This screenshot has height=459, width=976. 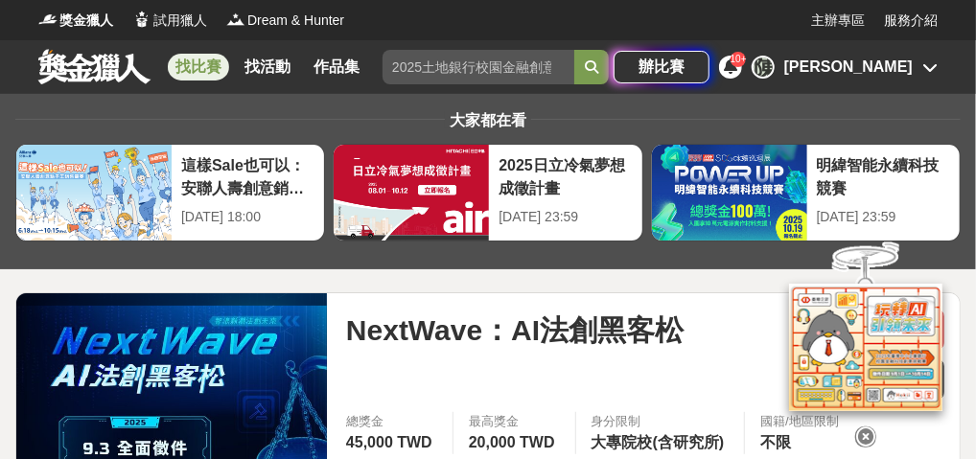 I want to click on span: 獎金獵人, so click(x=86, y=20).